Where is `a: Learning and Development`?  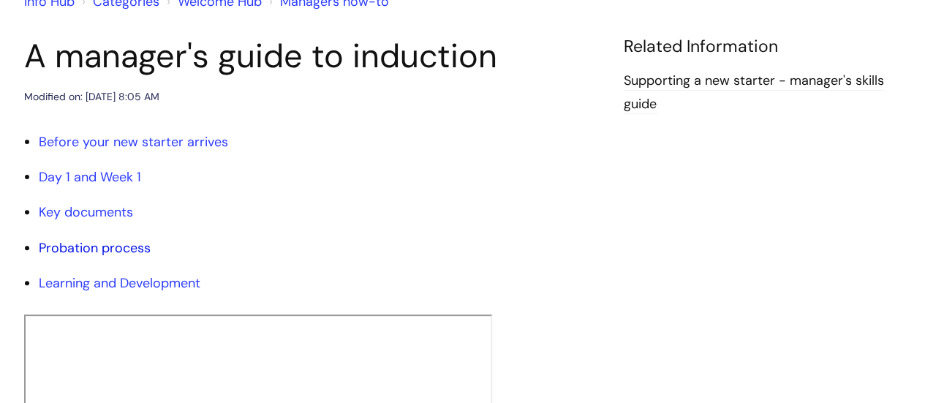 a: Learning and Development is located at coordinates (119, 283).